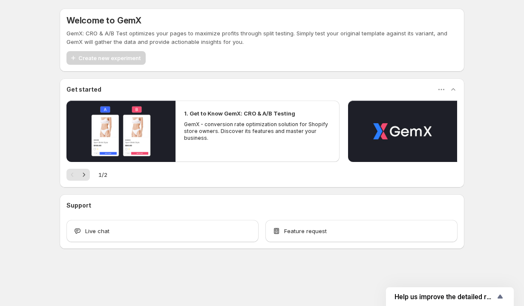 The height and width of the screenshot is (306, 524). Describe the element at coordinates (103, 175) in the screenshot. I see `span: 1 / 2` at that location.